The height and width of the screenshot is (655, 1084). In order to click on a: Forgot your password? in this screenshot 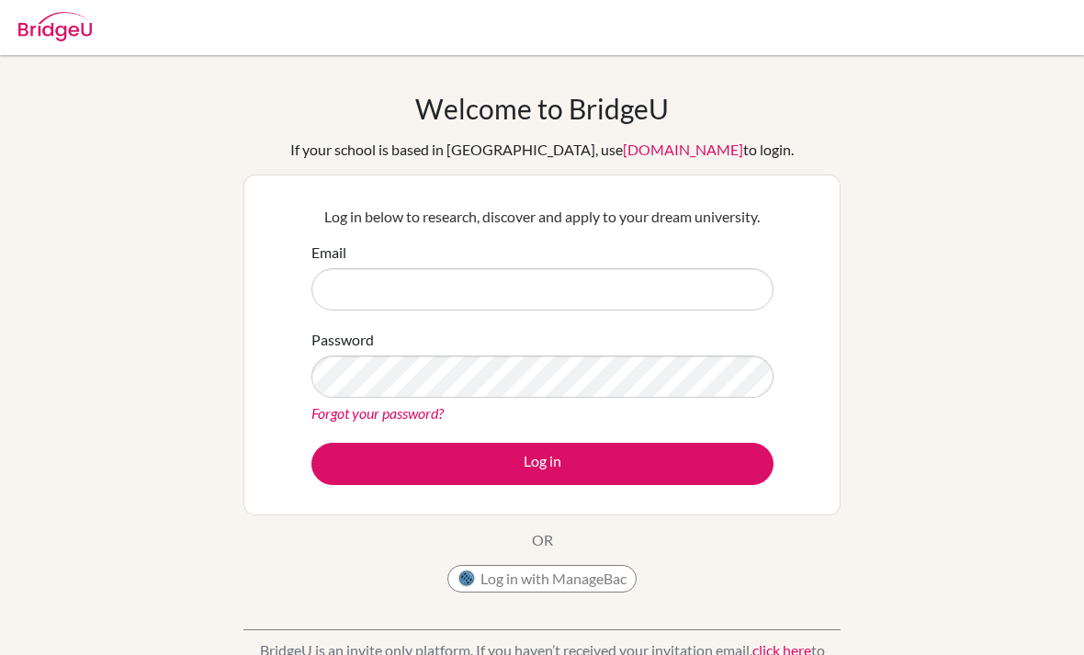, I will do `click(378, 412)`.